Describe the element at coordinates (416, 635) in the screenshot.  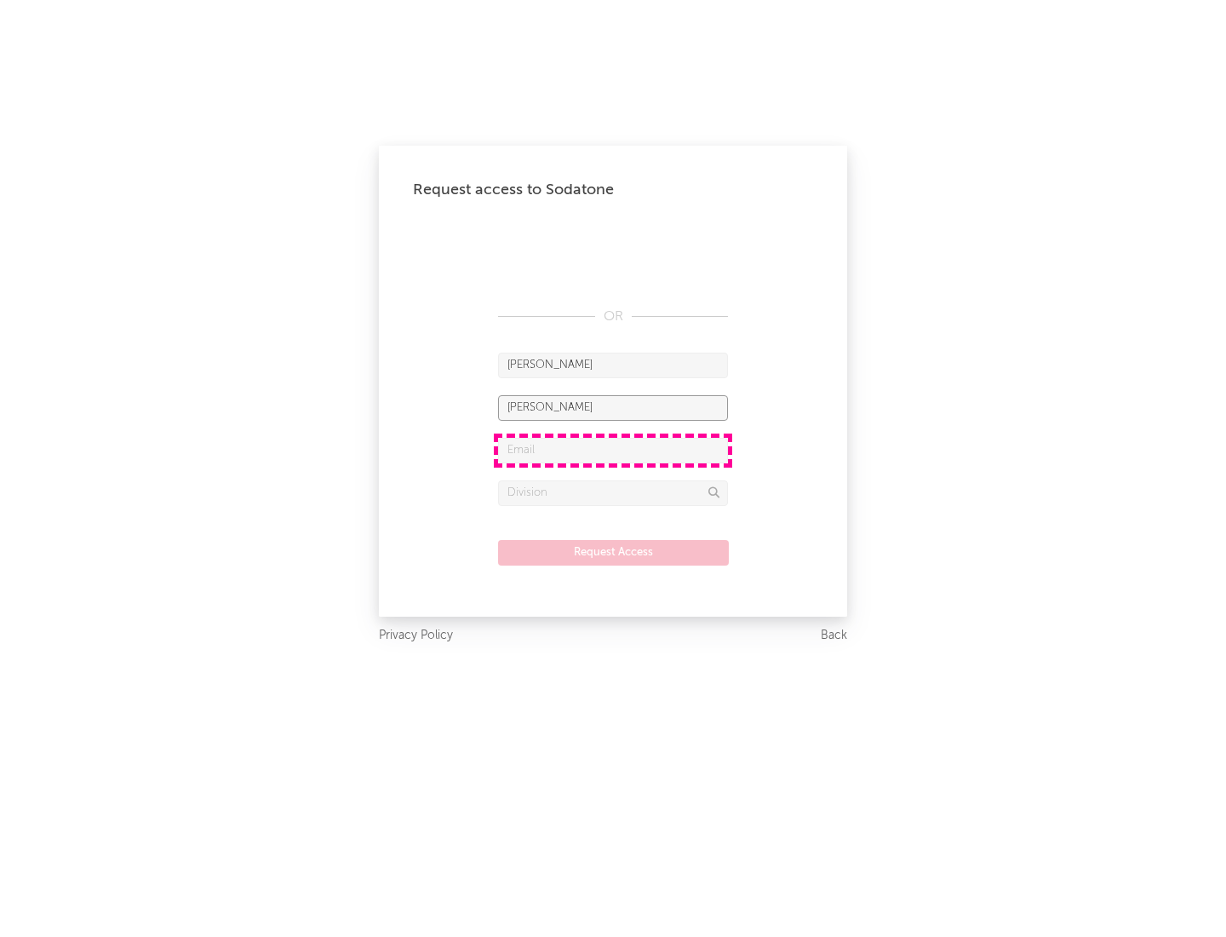
I see `a: Privacy Policy` at that location.